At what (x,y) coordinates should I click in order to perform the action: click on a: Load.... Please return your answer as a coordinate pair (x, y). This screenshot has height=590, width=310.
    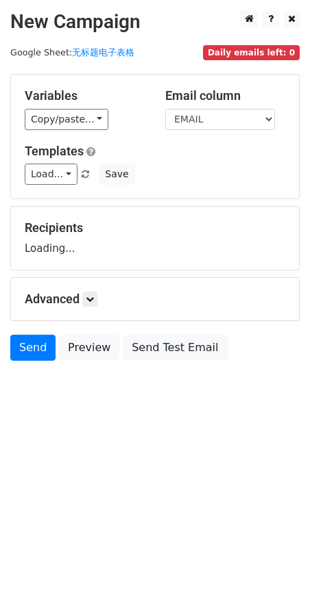
    Looking at the image, I should click on (51, 174).